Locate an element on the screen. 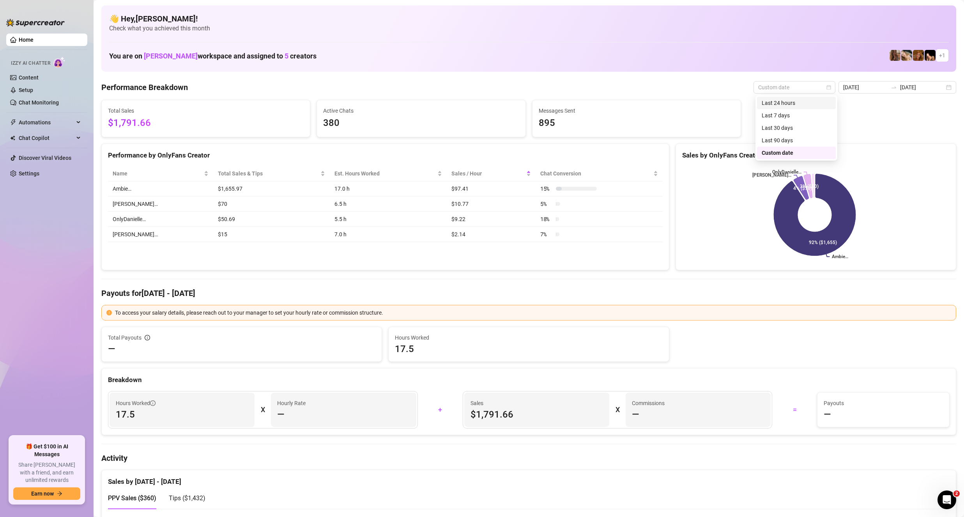 The height and width of the screenshot is (517, 964). img: Brittany️‍ is located at coordinates (930, 55).